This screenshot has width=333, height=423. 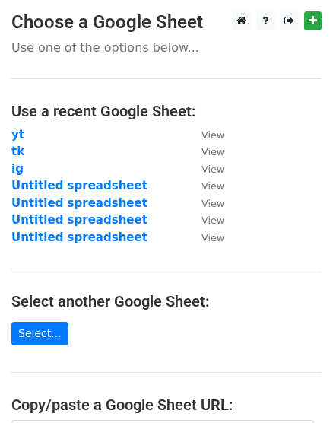 What do you see at coordinates (40, 333) in the screenshot?
I see `a: Select...` at bounding box center [40, 333].